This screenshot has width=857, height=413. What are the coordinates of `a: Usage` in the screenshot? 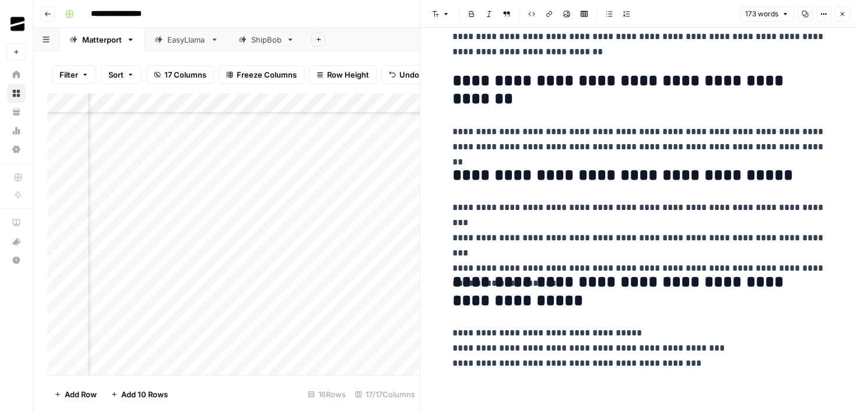 It's located at (16, 131).